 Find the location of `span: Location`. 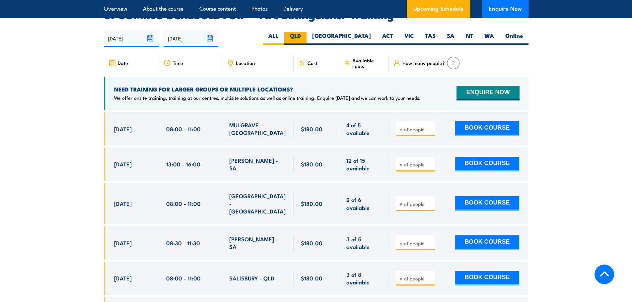

span: Location is located at coordinates (245, 63).